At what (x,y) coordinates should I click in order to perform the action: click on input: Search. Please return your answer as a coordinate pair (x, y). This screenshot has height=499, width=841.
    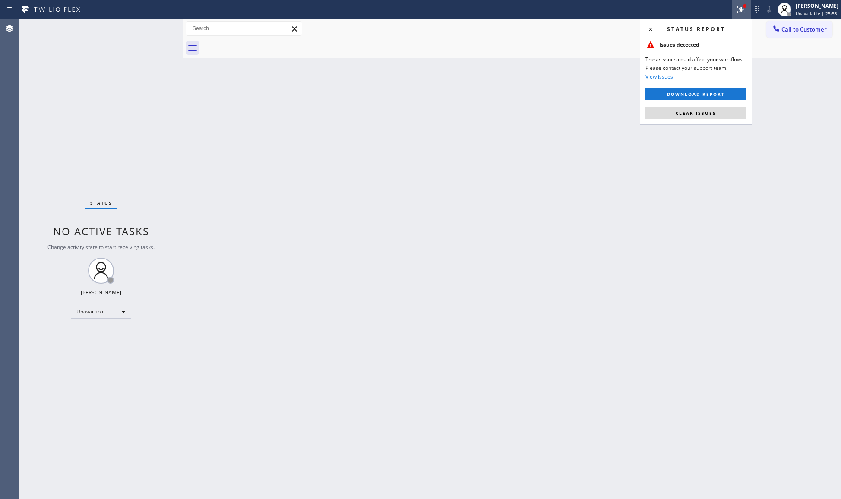
    Looking at the image, I should click on (244, 28).